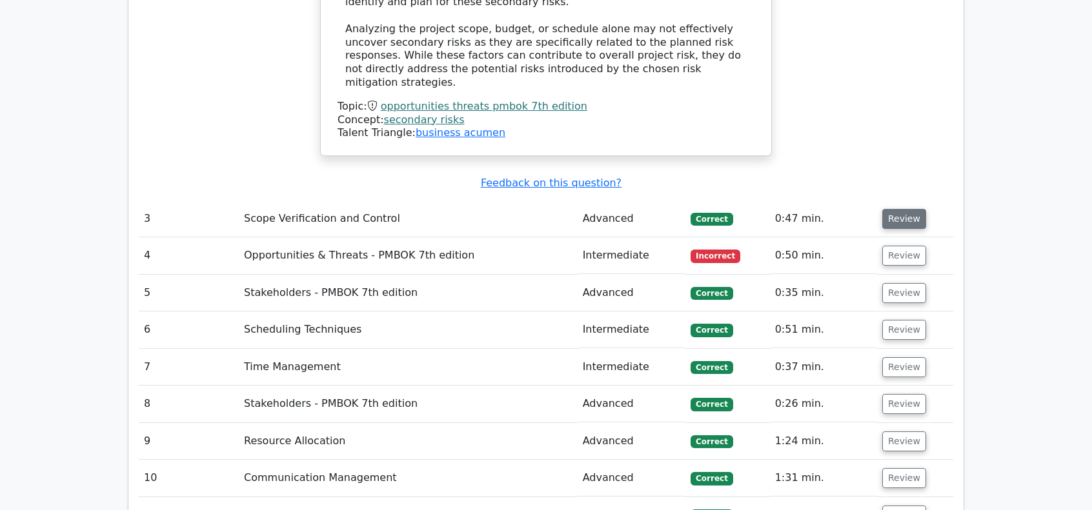 The width and height of the screenshot is (1092, 510). I want to click on div: Talent Triangle:, so click(546, 120).